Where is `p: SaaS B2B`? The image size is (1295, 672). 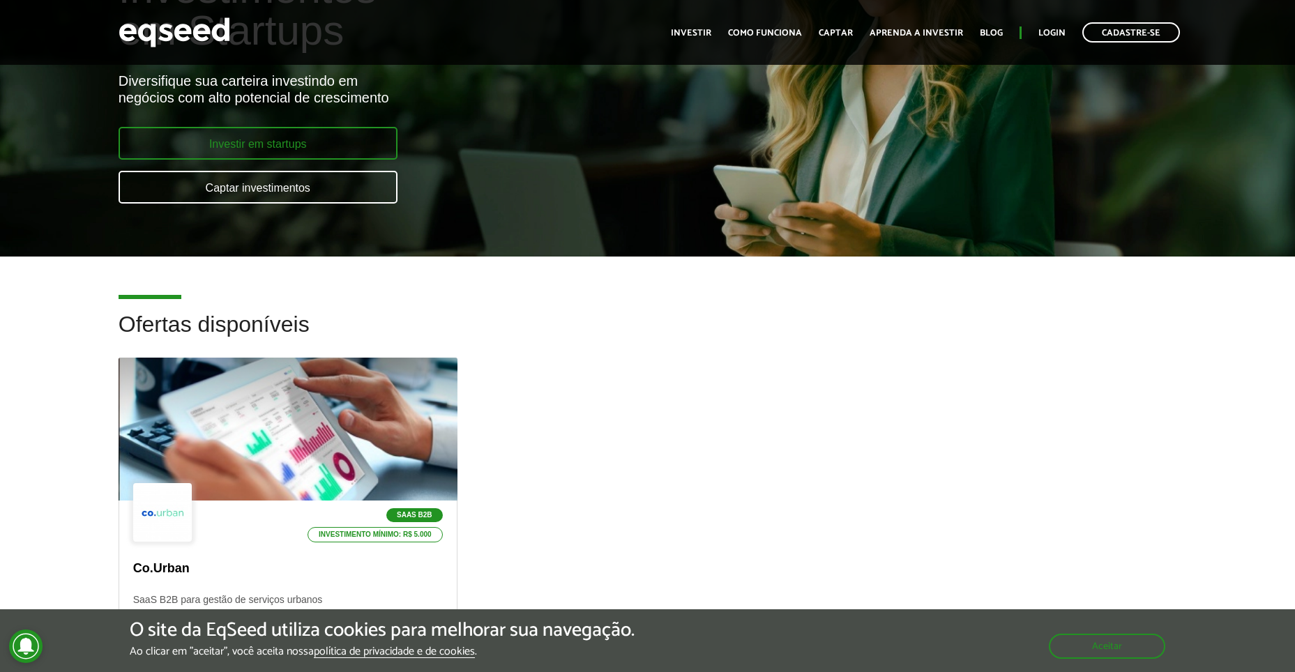
p: SaaS B2B is located at coordinates (414, 515).